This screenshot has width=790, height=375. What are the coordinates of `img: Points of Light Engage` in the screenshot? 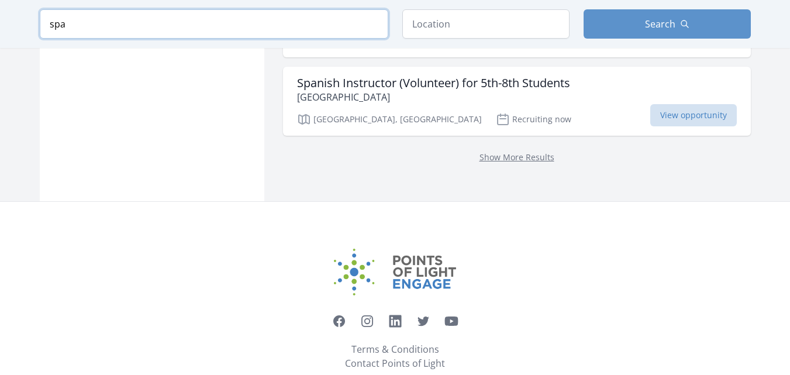 It's located at (395, 272).